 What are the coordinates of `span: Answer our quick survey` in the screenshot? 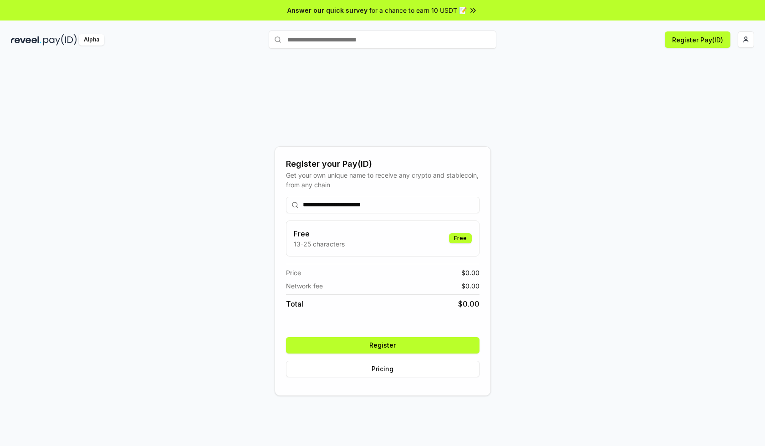 It's located at (328, 10).